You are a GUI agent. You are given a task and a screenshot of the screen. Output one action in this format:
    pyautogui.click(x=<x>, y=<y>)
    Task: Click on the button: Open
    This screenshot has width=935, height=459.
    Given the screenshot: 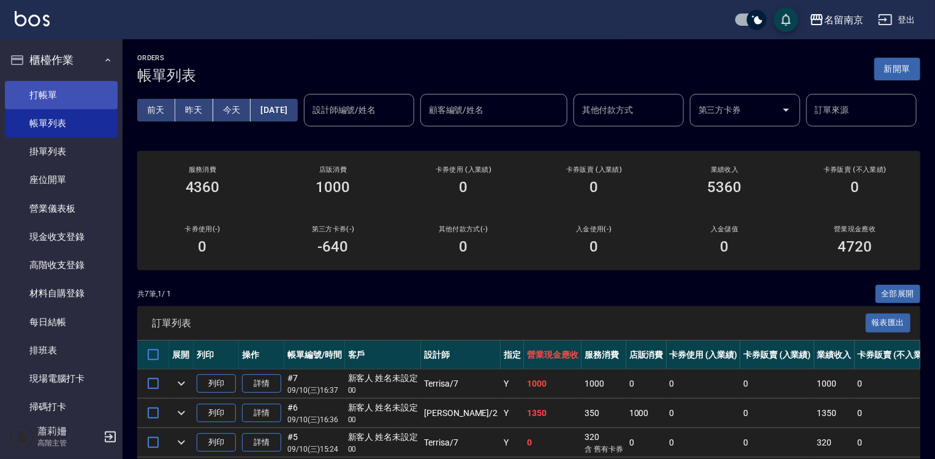 What is the action you would take?
    pyautogui.click(x=787, y=110)
    